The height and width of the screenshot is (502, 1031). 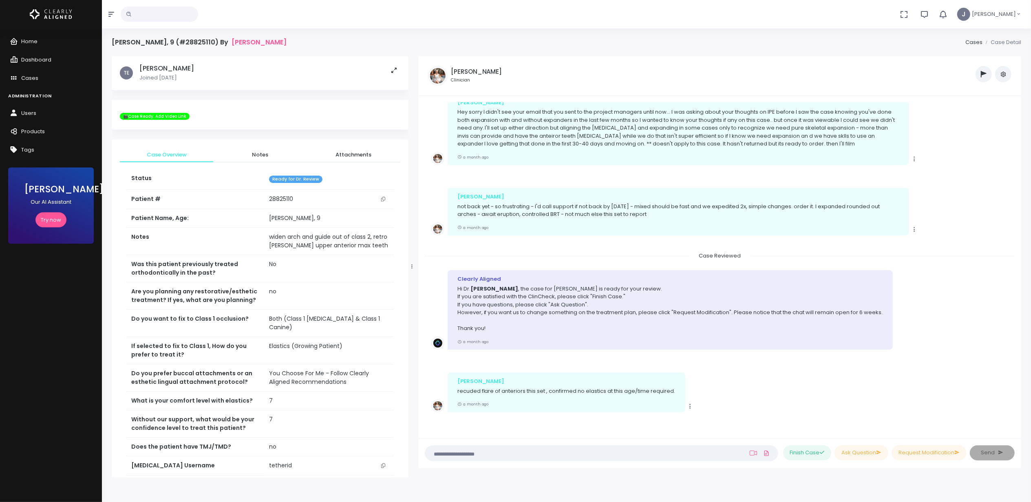 What do you see at coordinates (329, 350) in the screenshot?
I see `td: Elastics (Growing Patient)` at bounding box center [329, 350].